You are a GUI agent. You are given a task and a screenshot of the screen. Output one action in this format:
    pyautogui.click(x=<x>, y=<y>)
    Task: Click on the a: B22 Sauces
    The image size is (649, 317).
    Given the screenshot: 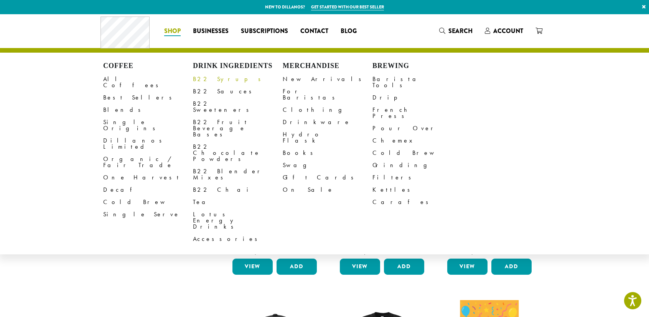 What is the action you would take?
    pyautogui.click(x=238, y=91)
    